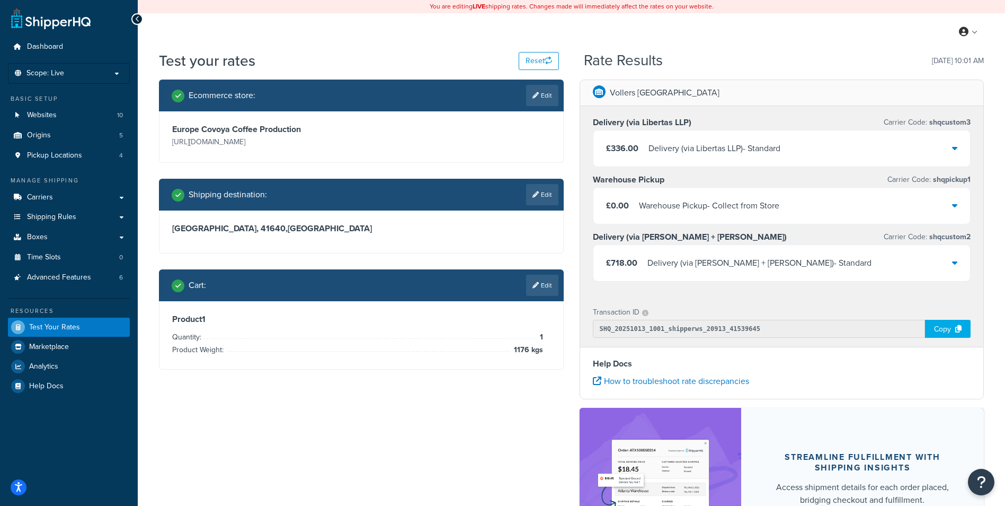 This screenshot has height=506, width=1005. Describe the element at coordinates (949, 236) in the screenshot. I see `span: shqcustom2` at that location.